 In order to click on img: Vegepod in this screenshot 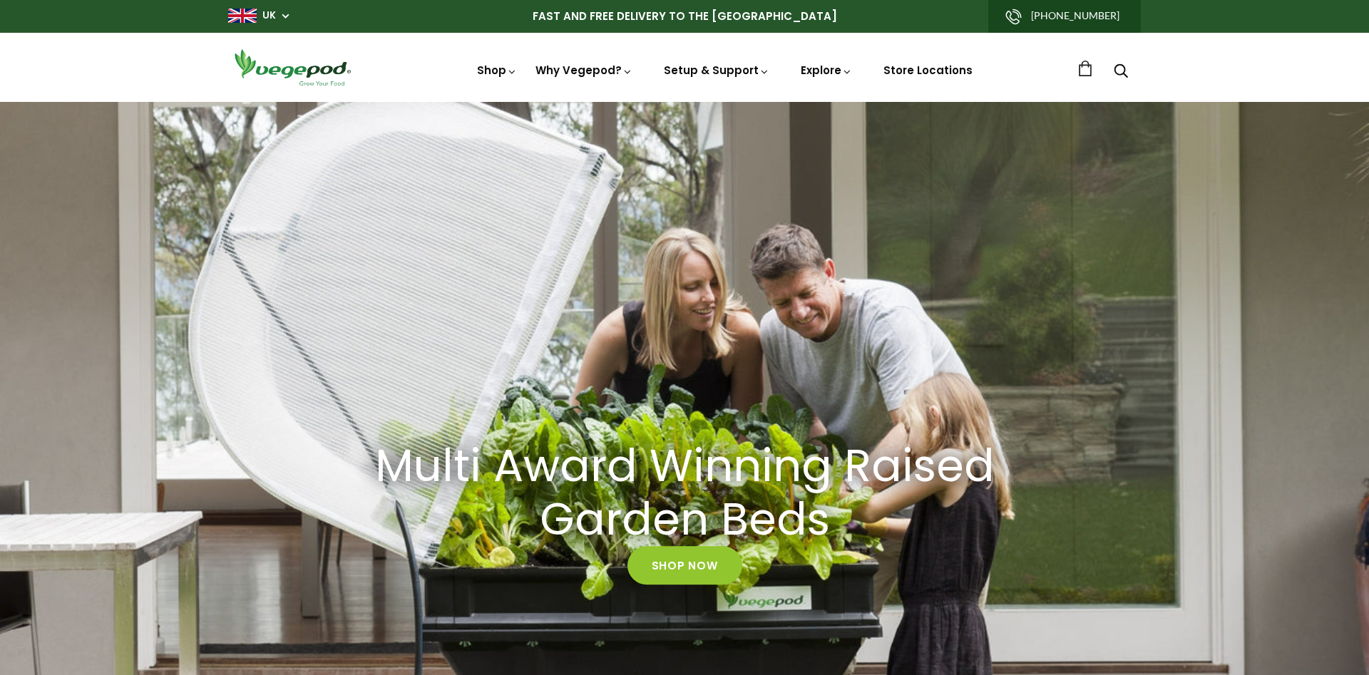, I will do `click(292, 67)`.